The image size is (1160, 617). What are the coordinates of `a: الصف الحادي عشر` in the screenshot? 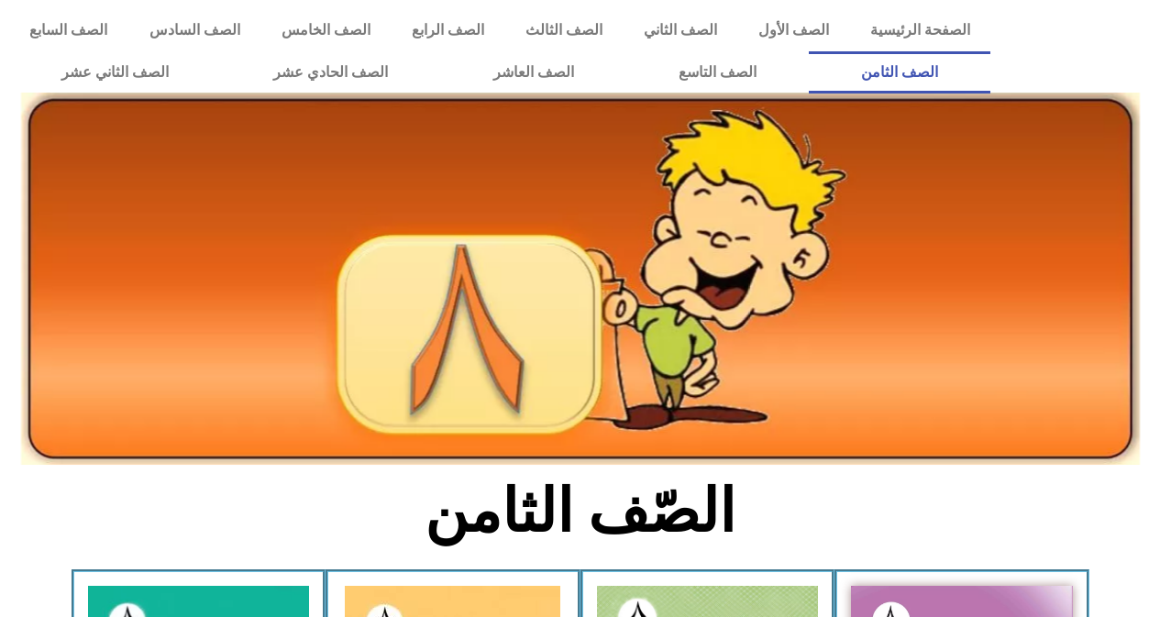 It's located at (330, 72).